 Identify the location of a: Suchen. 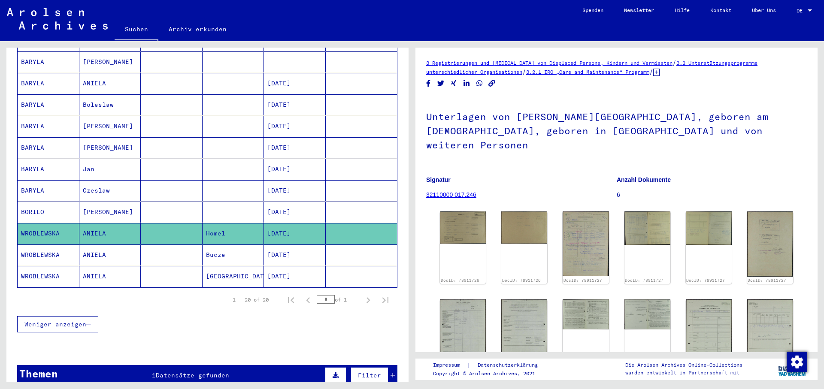
(137, 30).